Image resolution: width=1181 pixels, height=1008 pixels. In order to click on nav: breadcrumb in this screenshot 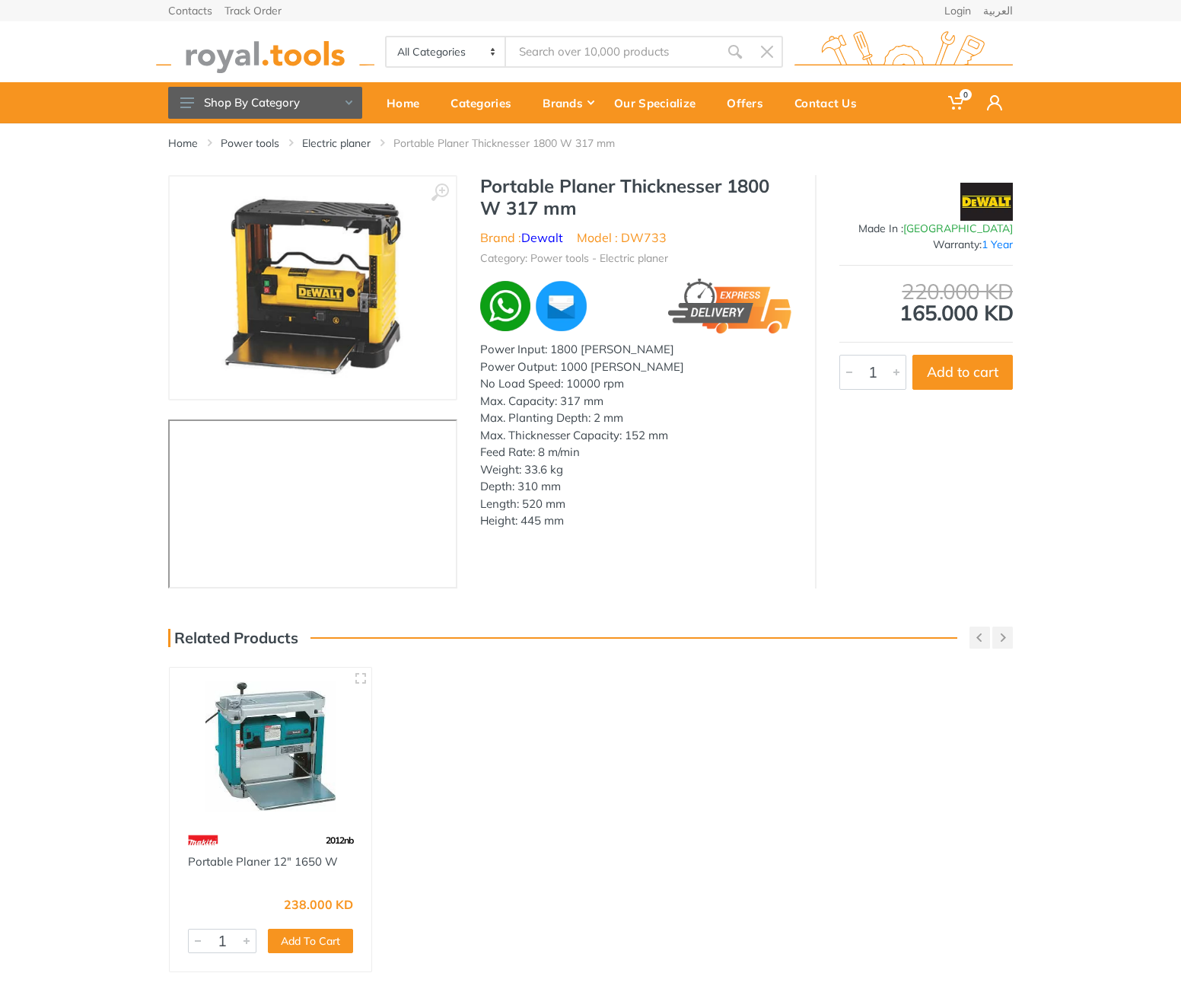, I will do `click(590, 143)`.